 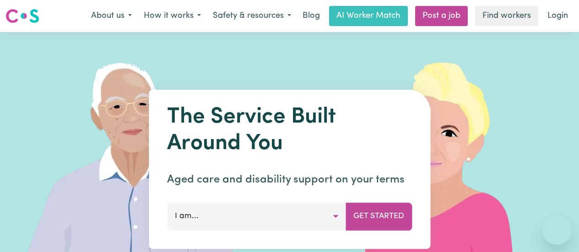 What do you see at coordinates (252, 16) in the screenshot?
I see `button: Safety & resources` at bounding box center [252, 16].